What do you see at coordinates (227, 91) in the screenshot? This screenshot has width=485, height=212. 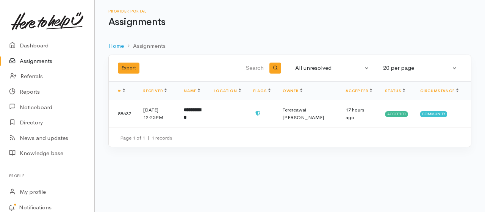 I see `a: Location` at bounding box center [227, 91].